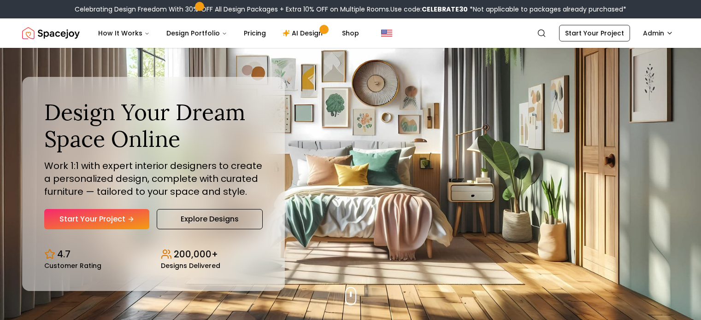 This screenshot has width=701, height=320. Describe the element at coordinates (350, 33) in the screenshot. I see `nav: Global` at that location.